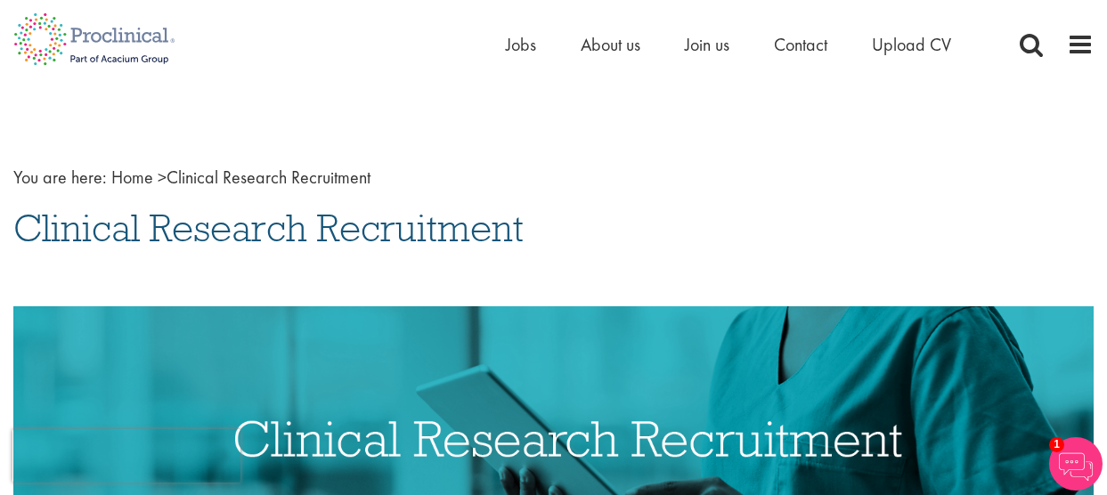 The image size is (1107, 495). What do you see at coordinates (60, 177) in the screenshot?
I see `span: You are here:` at bounding box center [60, 177].